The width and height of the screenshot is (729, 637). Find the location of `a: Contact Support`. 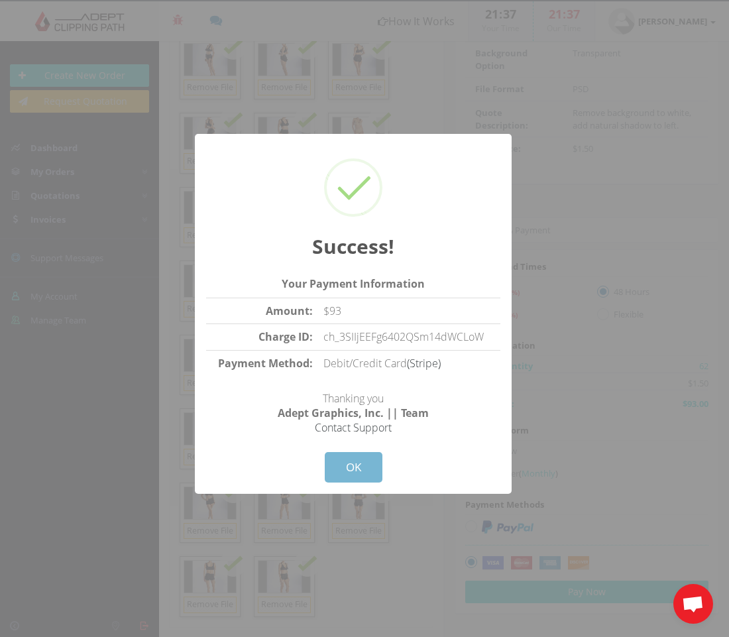

a: Contact Support is located at coordinates (353, 427).